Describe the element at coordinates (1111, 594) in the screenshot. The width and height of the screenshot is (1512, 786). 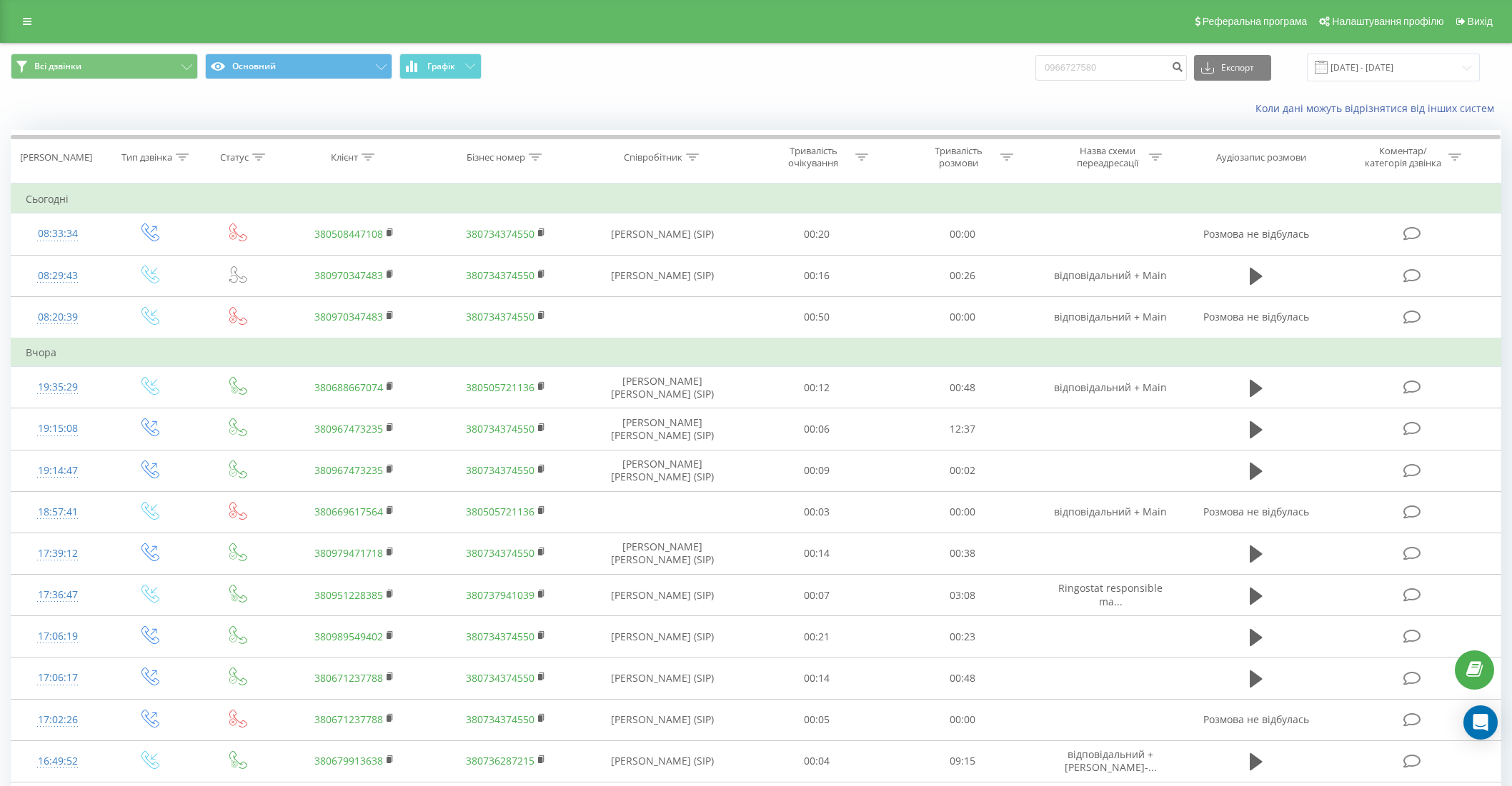
I see `span: Ringostat responsible ma...` at that location.